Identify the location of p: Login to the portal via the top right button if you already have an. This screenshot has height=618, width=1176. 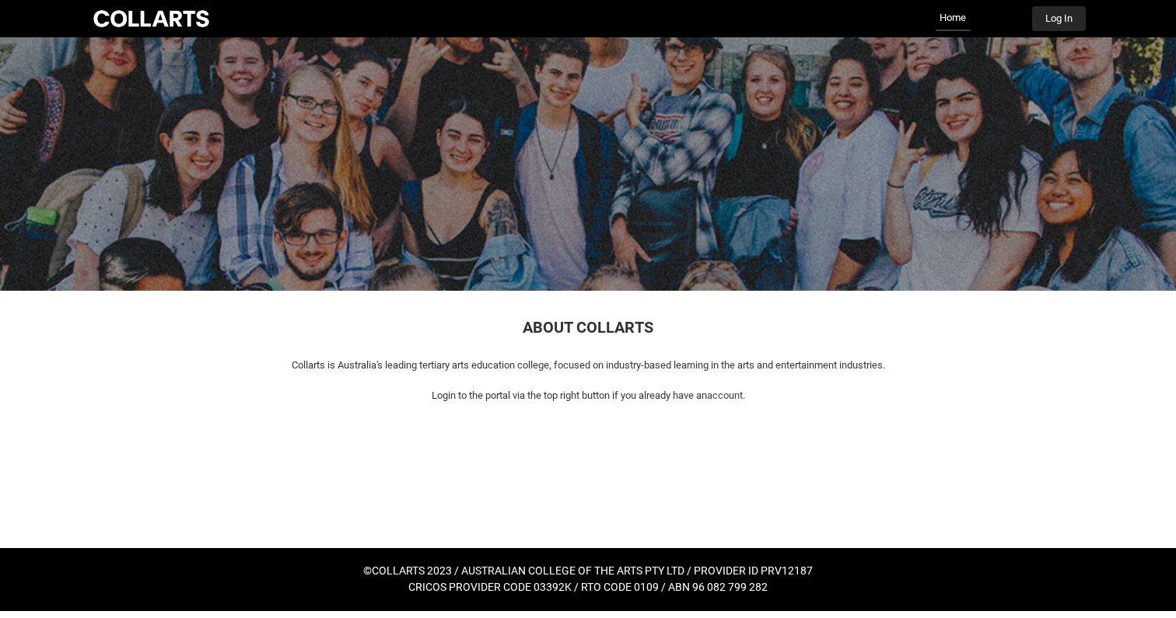
(588, 396).